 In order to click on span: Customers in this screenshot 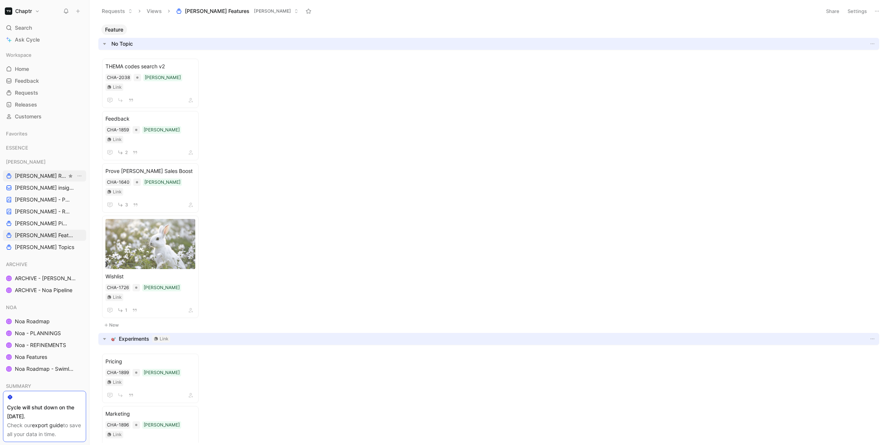, I will do `click(28, 117)`.